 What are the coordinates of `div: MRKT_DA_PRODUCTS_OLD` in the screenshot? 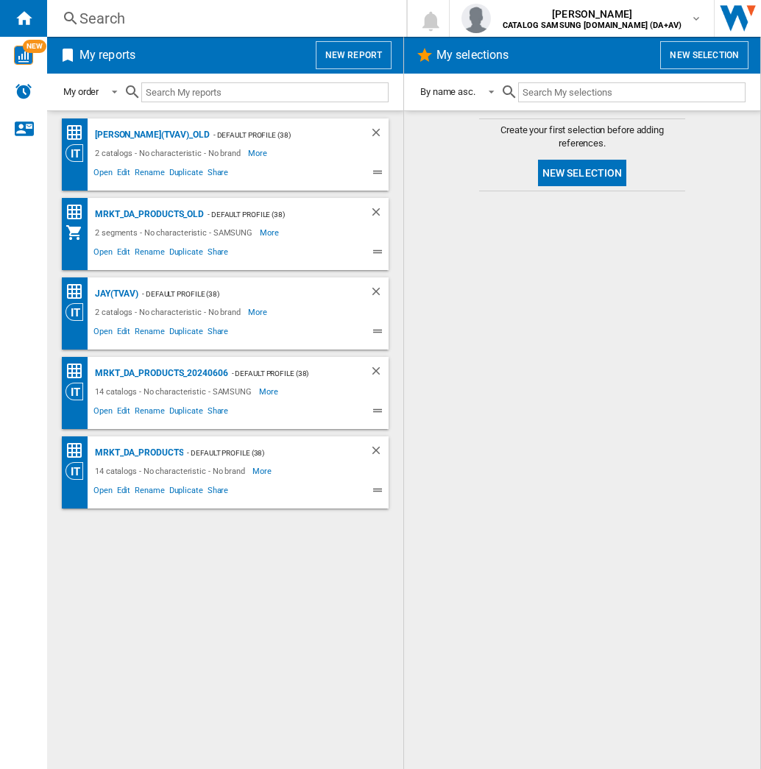 It's located at (147, 214).